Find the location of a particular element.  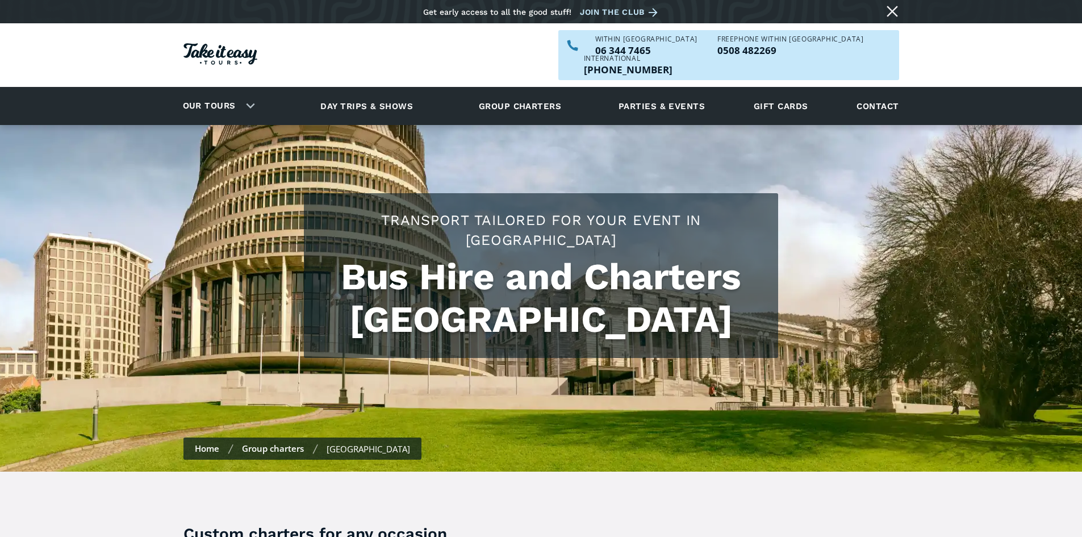

div: International is located at coordinates (628, 58).